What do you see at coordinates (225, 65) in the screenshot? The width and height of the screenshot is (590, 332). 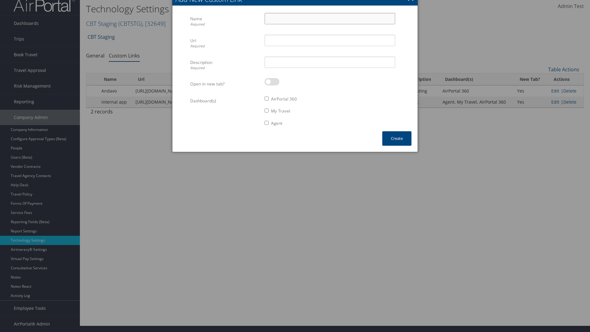 I see `label: Description` at bounding box center [225, 65].